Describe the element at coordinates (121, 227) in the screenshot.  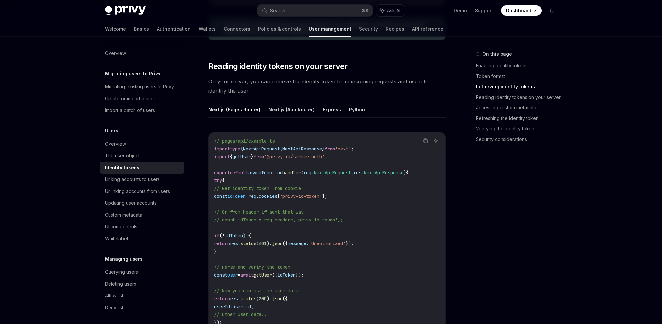
I see `div: UI components` at that location.